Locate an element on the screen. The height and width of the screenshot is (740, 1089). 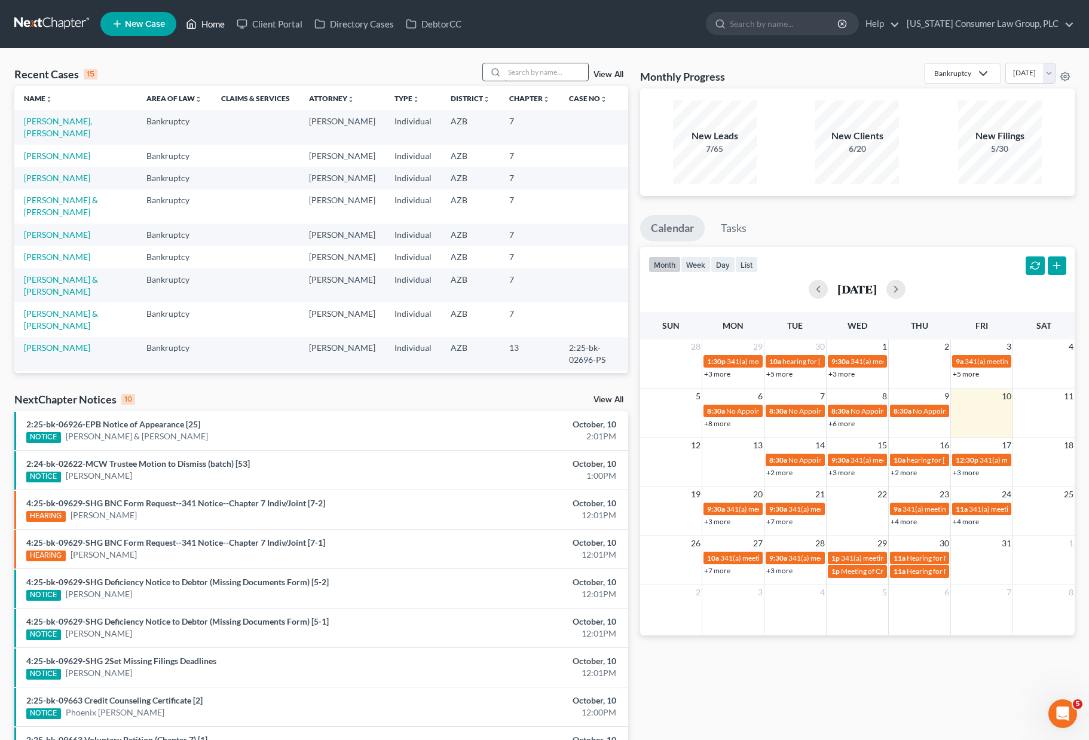
i: unfold_more is located at coordinates (546, 99).